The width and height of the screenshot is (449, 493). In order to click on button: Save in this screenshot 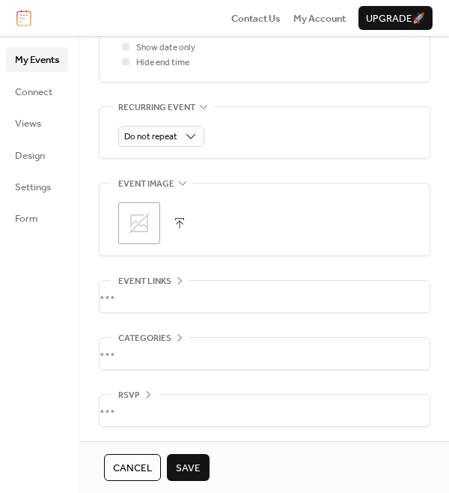, I will do `click(188, 467)`.